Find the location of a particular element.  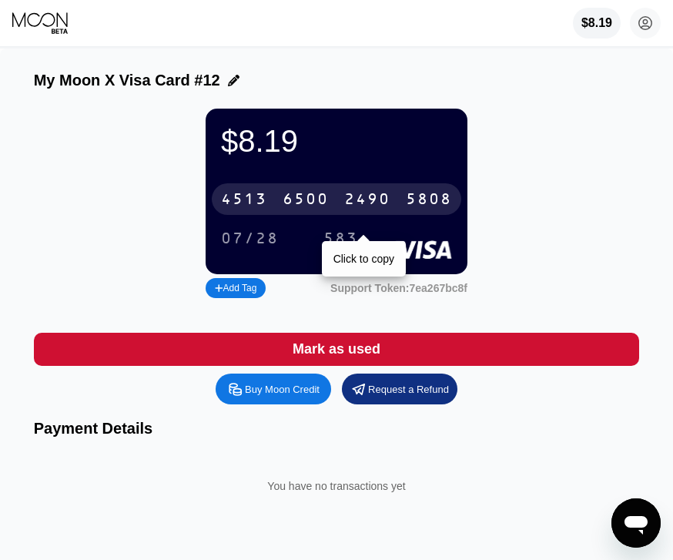

div: 6500 is located at coordinates (306, 199).